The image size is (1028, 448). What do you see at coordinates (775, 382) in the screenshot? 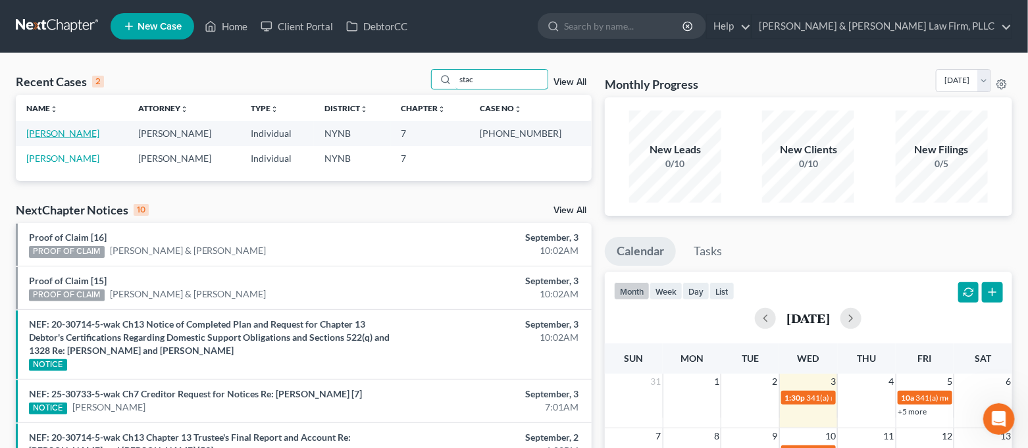
I see `span: 2` at bounding box center [775, 382].